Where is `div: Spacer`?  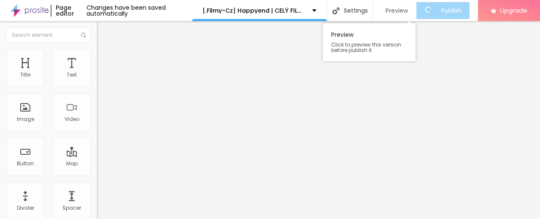
div: Spacer is located at coordinates (72, 208).